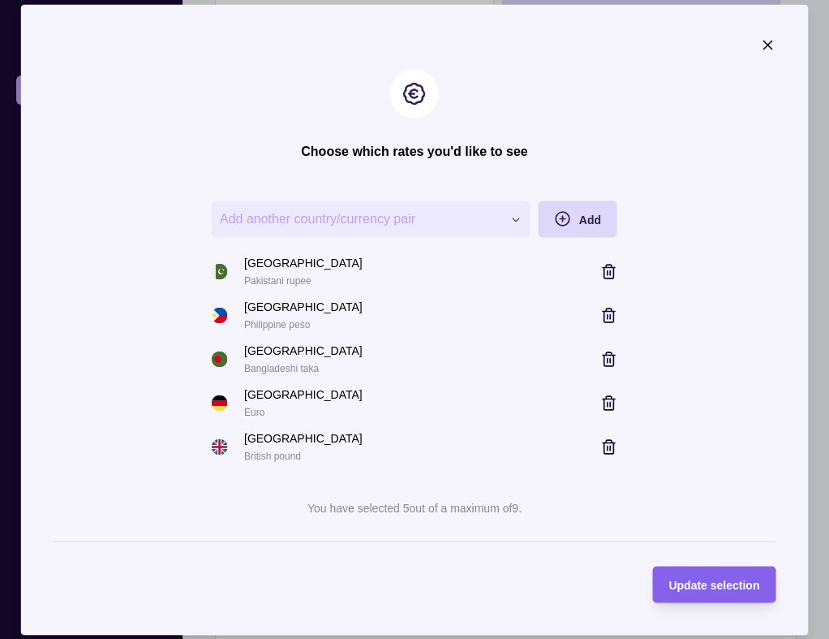 The width and height of the screenshot is (829, 639). What do you see at coordinates (220, 402) in the screenshot?
I see `img: de` at bounding box center [220, 402].